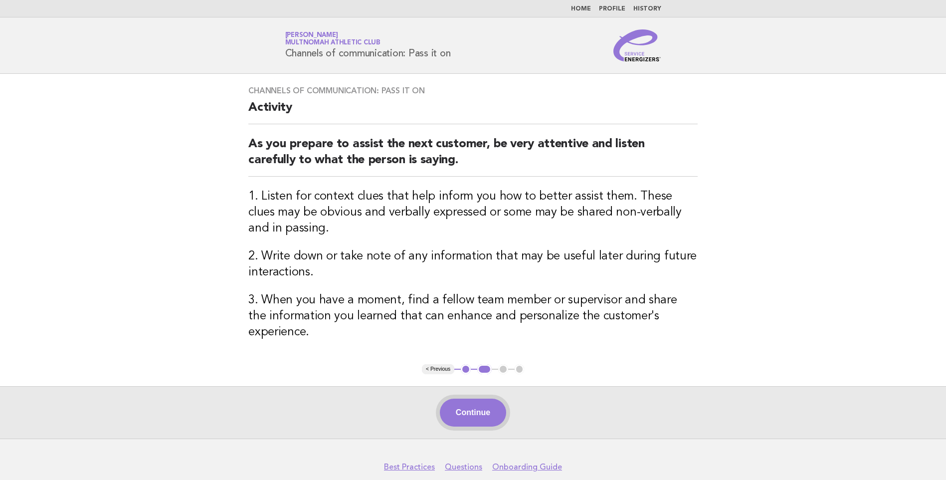 The height and width of the screenshot is (480, 946). What do you see at coordinates (463, 467) in the screenshot?
I see `a: Questions` at bounding box center [463, 467].